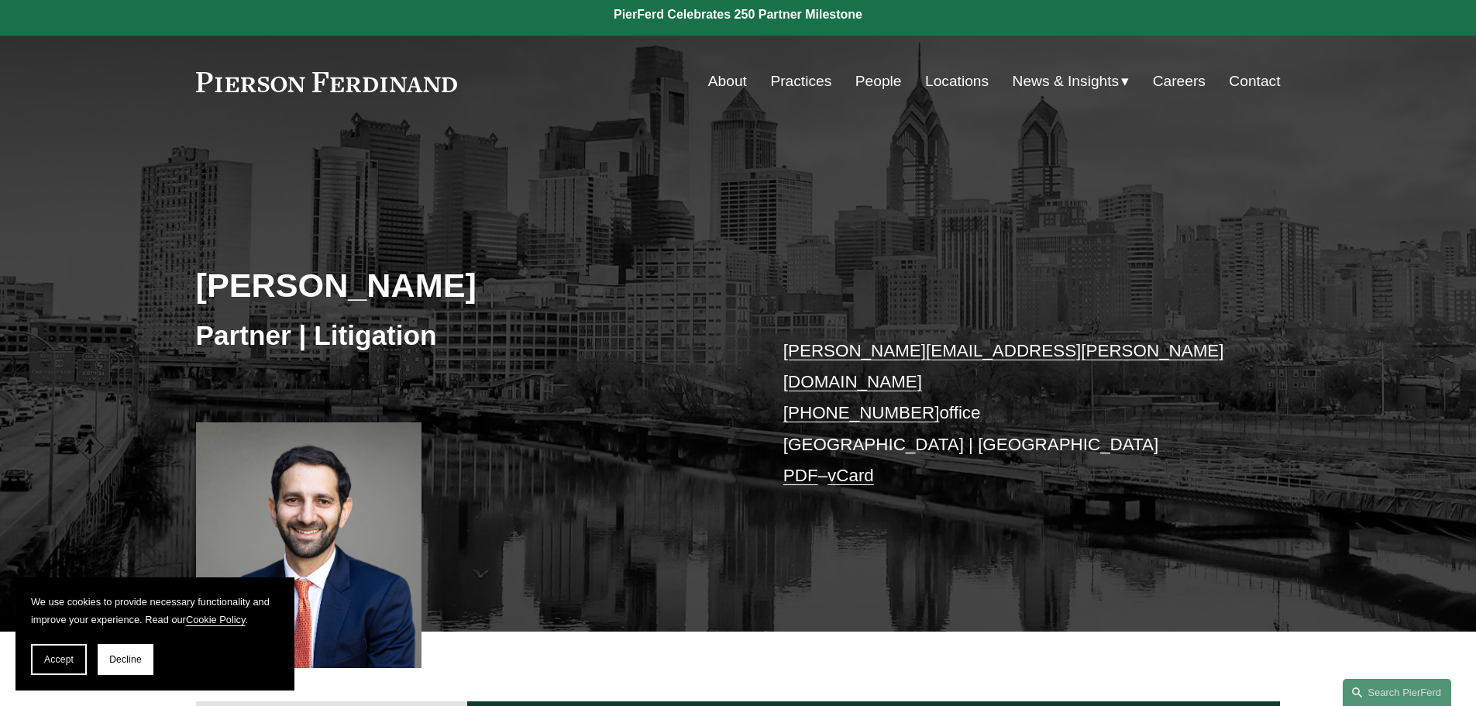 Image resolution: width=1476 pixels, height=706 pixels. I want to click on a: PDF, so click(800, 475).